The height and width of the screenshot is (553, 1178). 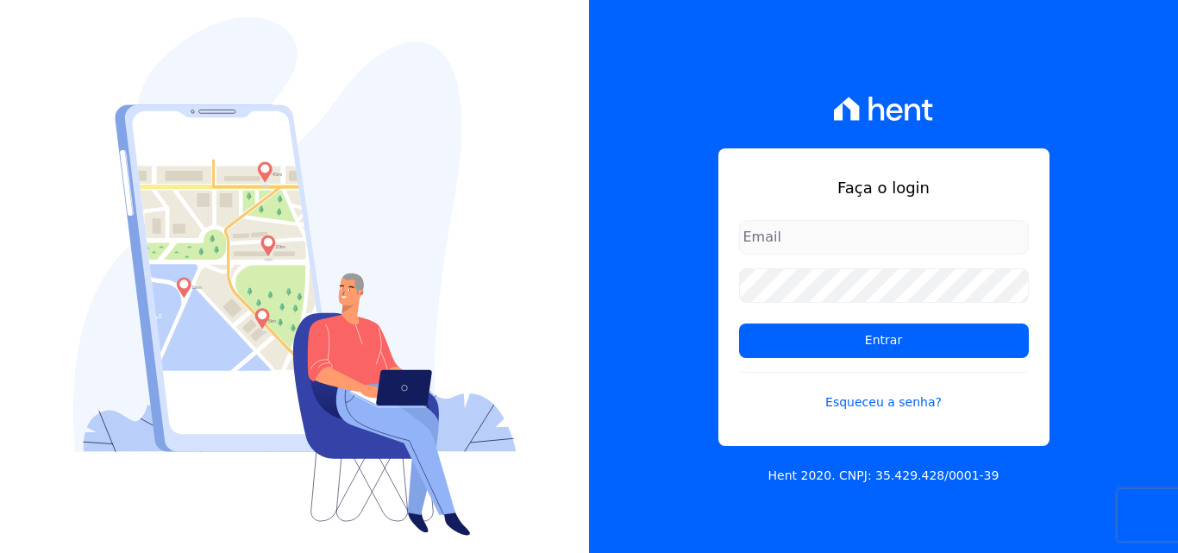 What do you see at coordinates (884, 187) in the screenshot?
I see `h1: Faça o login` at bounding box center [884, 187].